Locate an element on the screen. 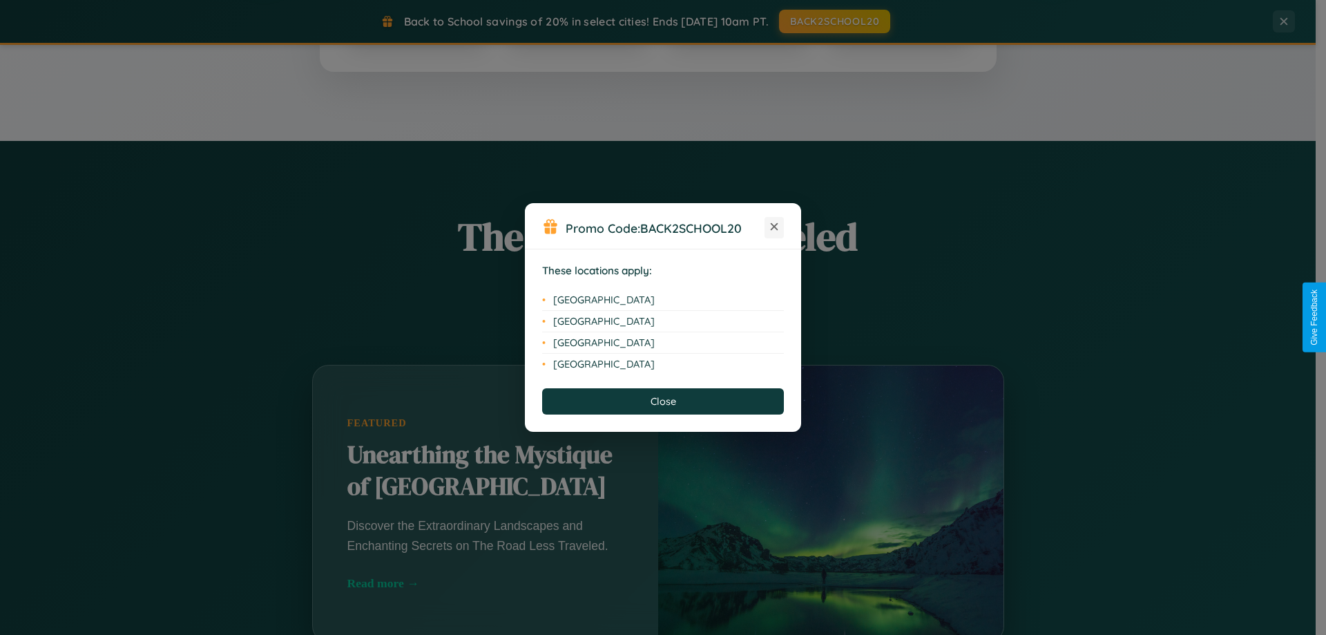  strong: These locations apply: is located at coordinates (597, 270).